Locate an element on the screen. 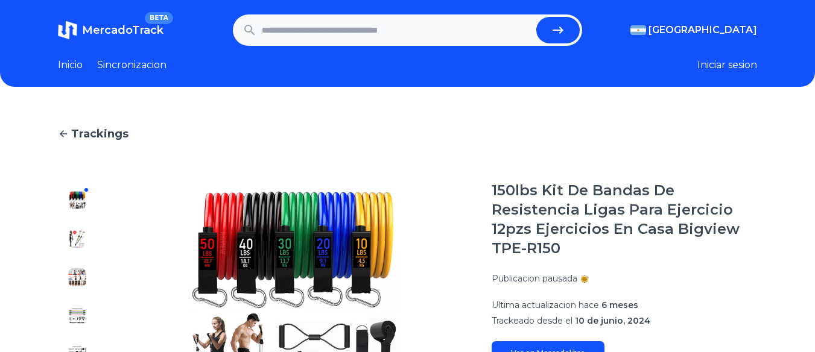 Image resolution: width=815 pixels, height=352 pixels. img: MercadoTrack is located at coordinates (68, 30).